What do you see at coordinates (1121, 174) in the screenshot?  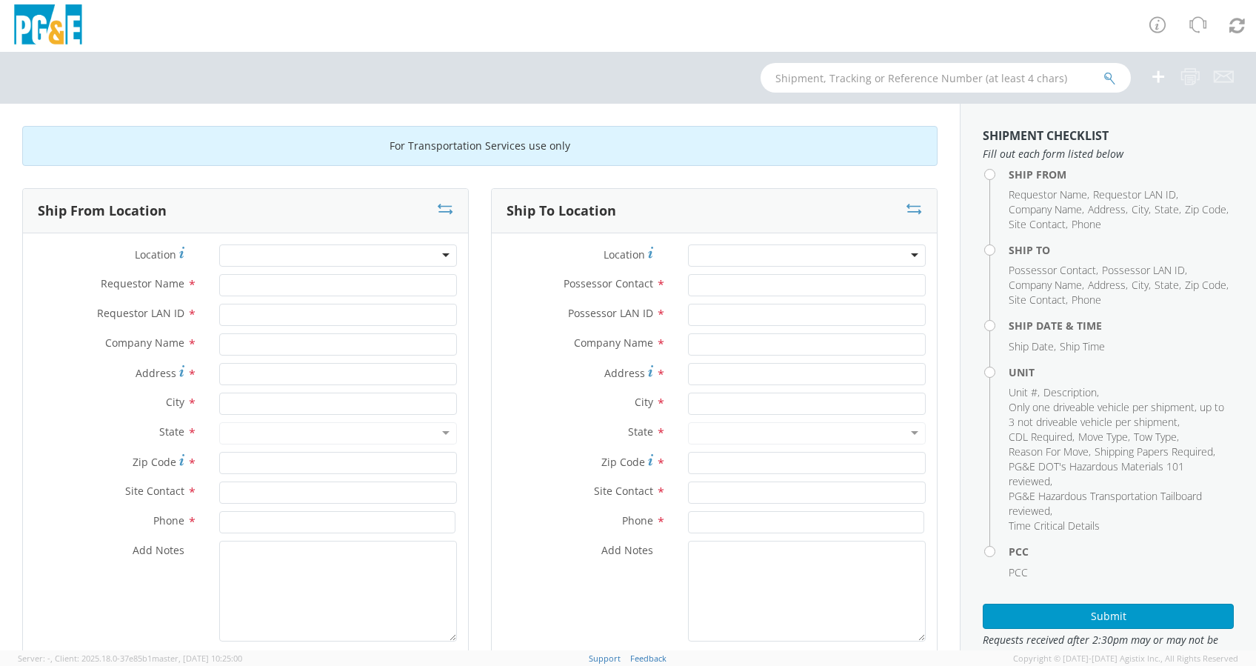 I see `h4: Ship From` at bounding box center [1121, 174].